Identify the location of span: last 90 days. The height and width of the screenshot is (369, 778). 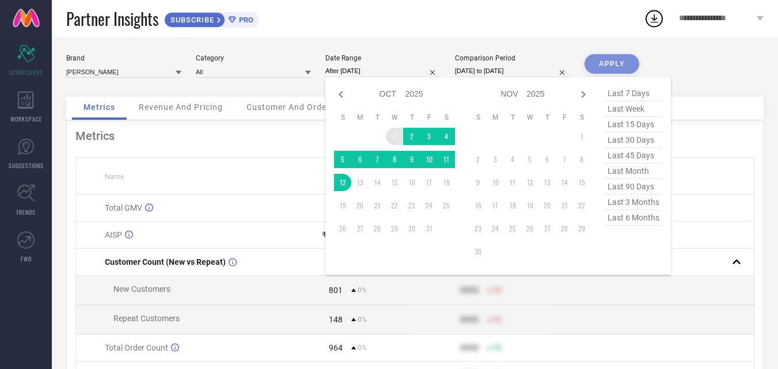
(634, 187).